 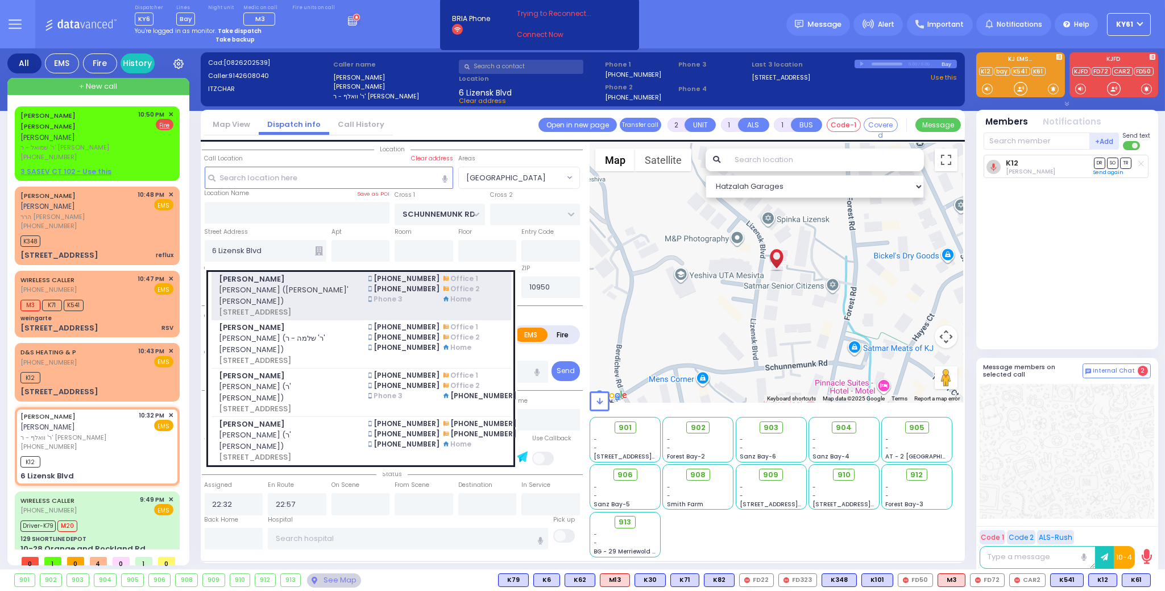 What do you see at coordinates (713, 89) in the screenshot?
I see `span: Phone 4` at bounding box center [713, 89].